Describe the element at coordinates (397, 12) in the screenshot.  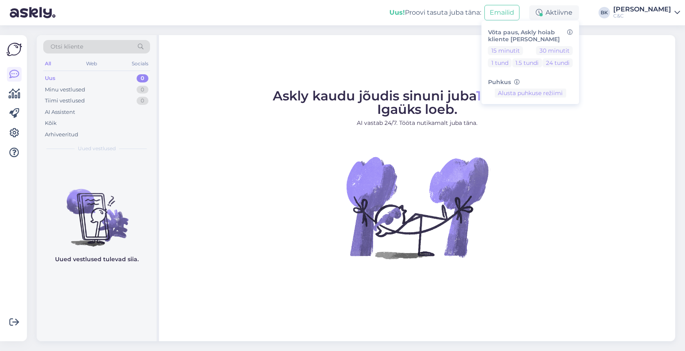
I see `b: Uus!` at that location.